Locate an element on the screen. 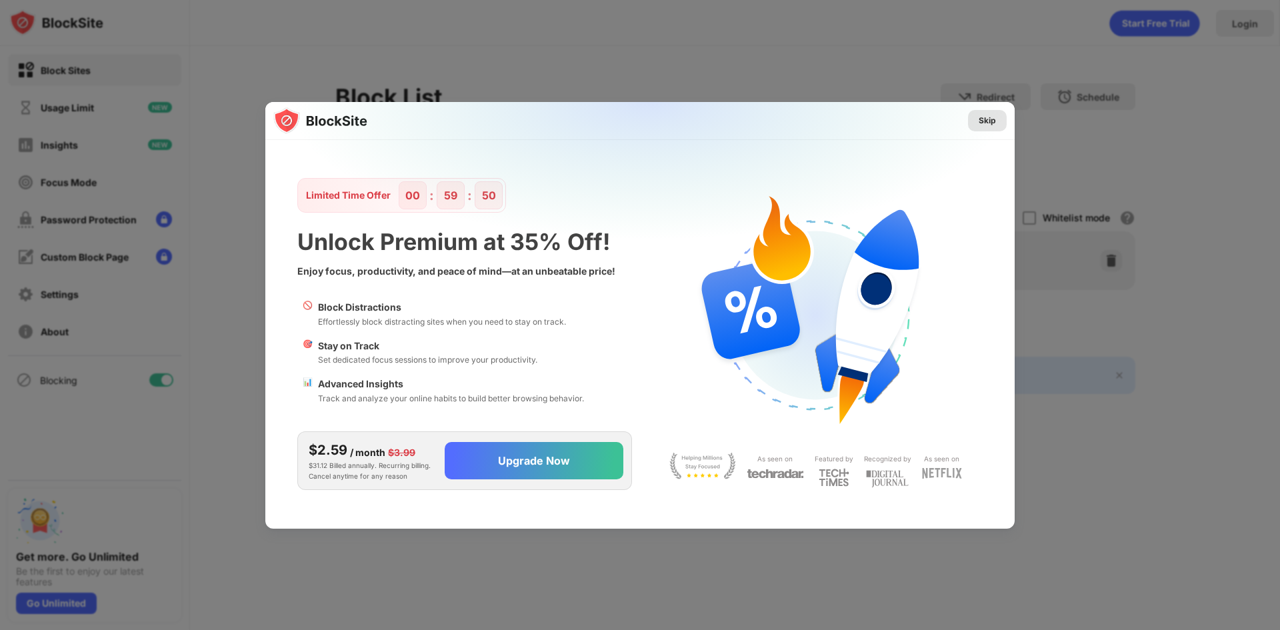 Image resolution: width=1280 pixels, height=630 pixels. div: Advanced Insights is located at coordinates (451, 384).